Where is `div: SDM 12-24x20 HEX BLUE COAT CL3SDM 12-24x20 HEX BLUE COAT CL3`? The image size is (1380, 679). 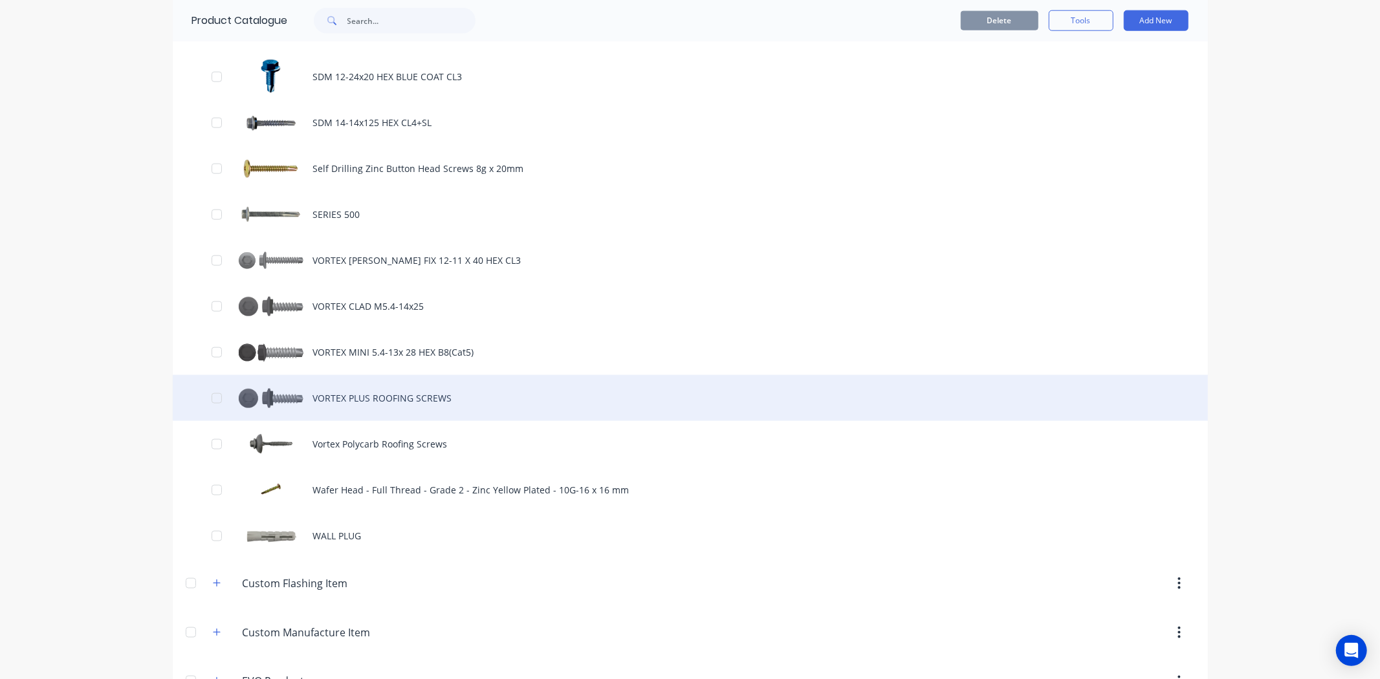 div: SDM 12-24x20 HEX BLUE COAT CL3SDM 12-24x20 HEX BLUE COAT CL3 is located at coordinates (690, 76).